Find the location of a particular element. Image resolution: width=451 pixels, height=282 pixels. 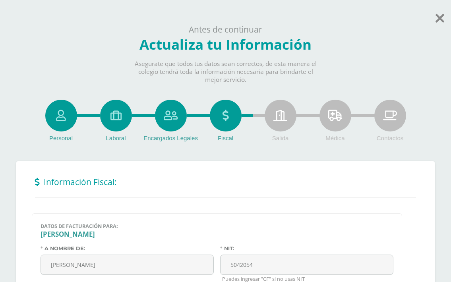

p: Asegurate que todos tus datos sean correctos, de esta manera el colegio tendrá toda la informació... is located at coordinates (226, 72).